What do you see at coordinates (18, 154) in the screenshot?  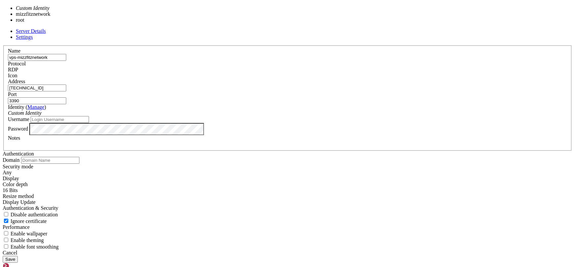 I see `label: Authentication` at bounding box center [18, 154].